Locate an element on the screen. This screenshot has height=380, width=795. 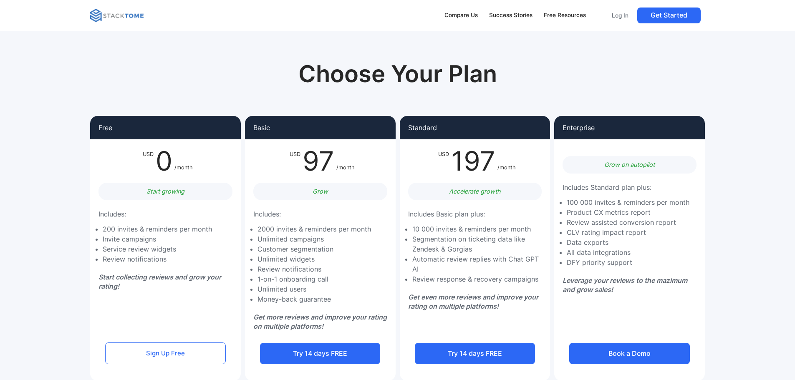
em: Grow is located at coordinates (320, 191).